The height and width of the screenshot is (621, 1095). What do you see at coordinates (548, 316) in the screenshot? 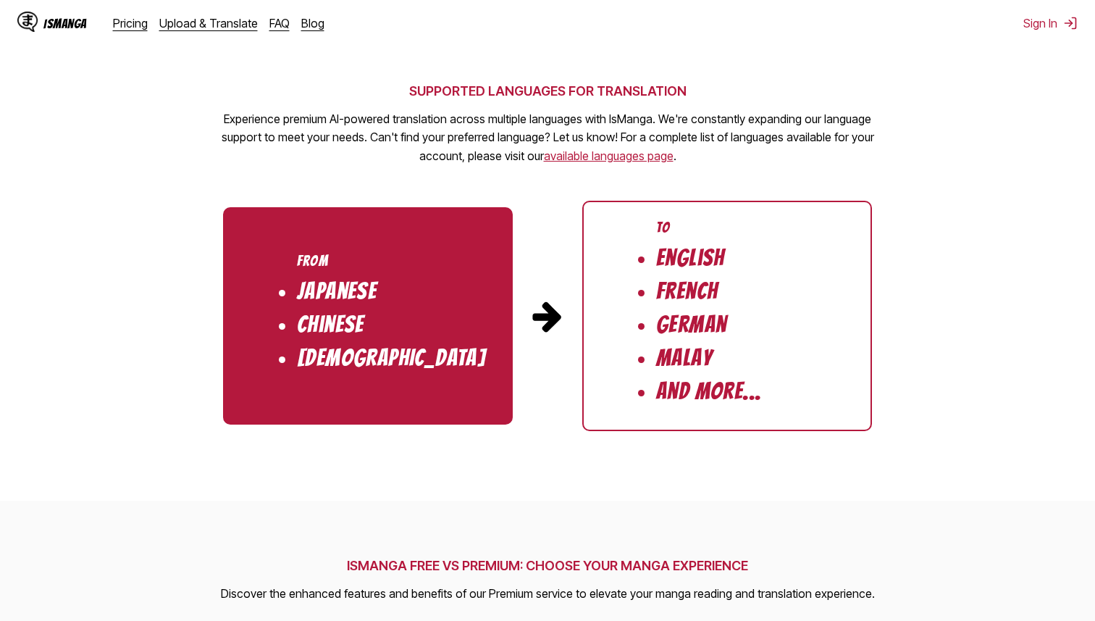
I see `img: Arrow pointing from source to target languages` at bounding box center [548, 316].